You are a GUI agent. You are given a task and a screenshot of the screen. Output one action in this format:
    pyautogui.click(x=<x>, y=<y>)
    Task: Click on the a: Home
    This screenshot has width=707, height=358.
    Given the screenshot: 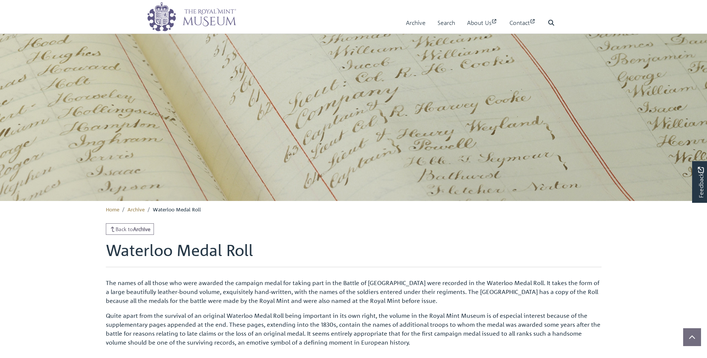 What is the action you would take?
    pyautogui.click(x=113, y=209)
    